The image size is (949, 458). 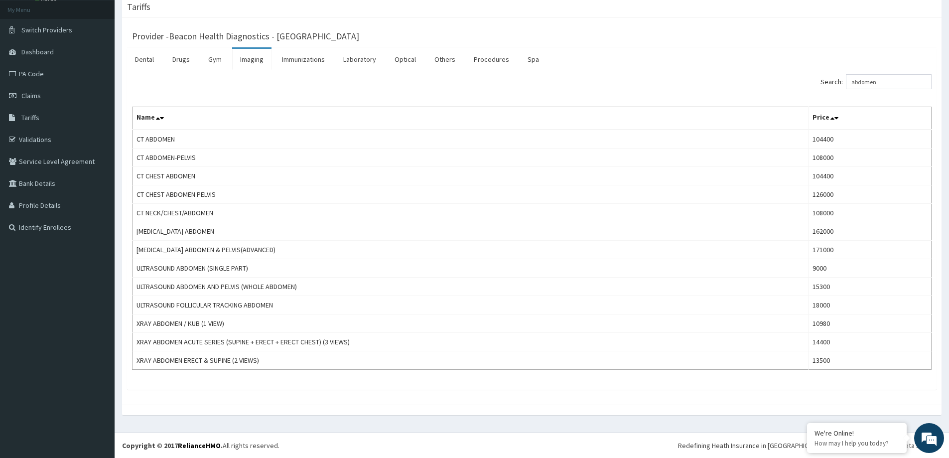 What do you see at coordinates (870, 250) in the screenshot?
I see `td: 171000` at bounding box center [870, 250].